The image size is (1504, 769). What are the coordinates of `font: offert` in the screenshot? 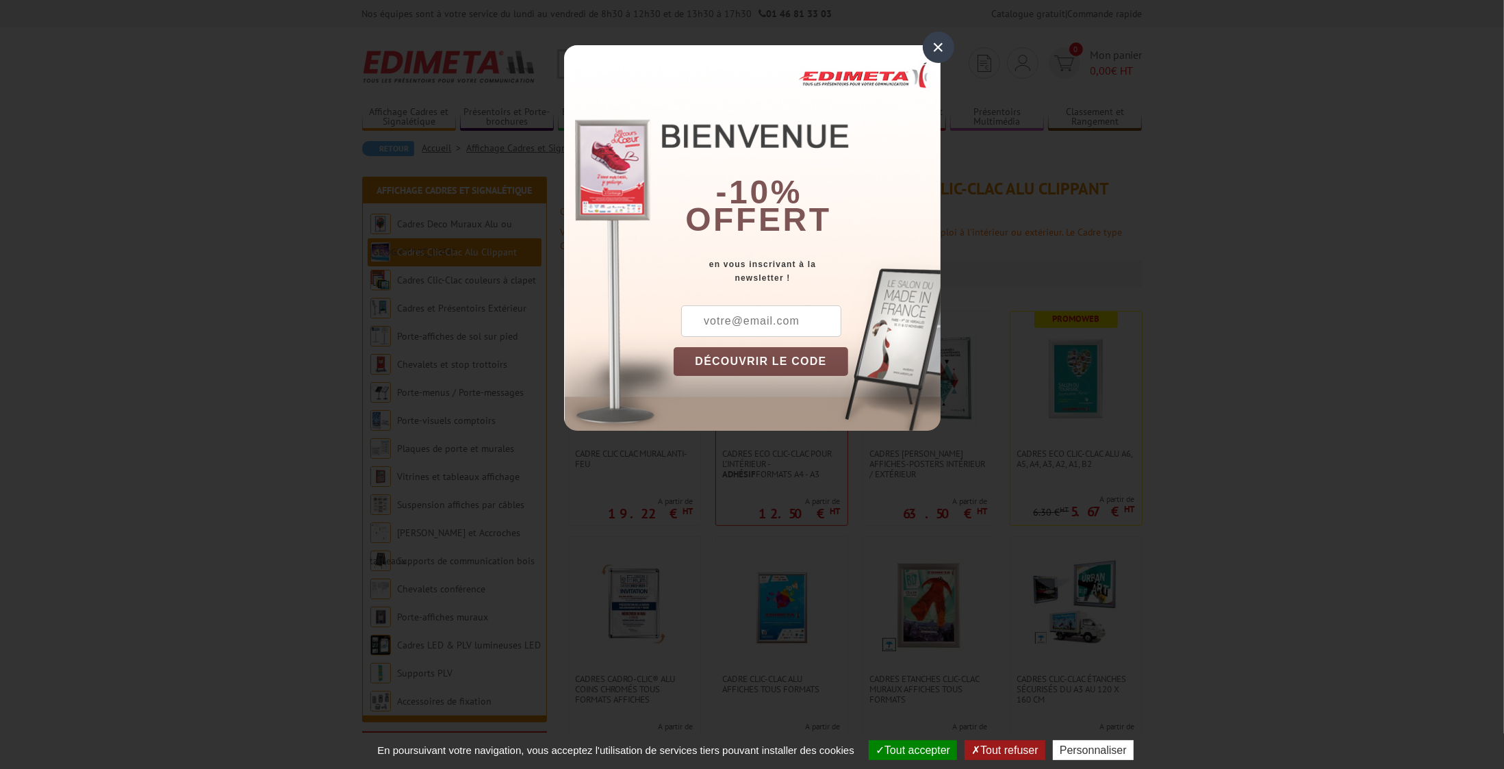 It's located at (758, 219).